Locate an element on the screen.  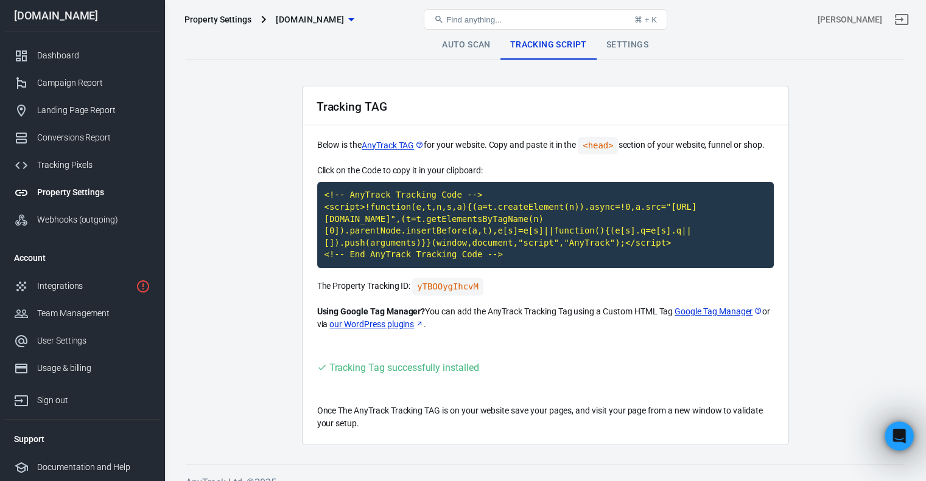
a: Team Management is located at coordinates (82, 313).